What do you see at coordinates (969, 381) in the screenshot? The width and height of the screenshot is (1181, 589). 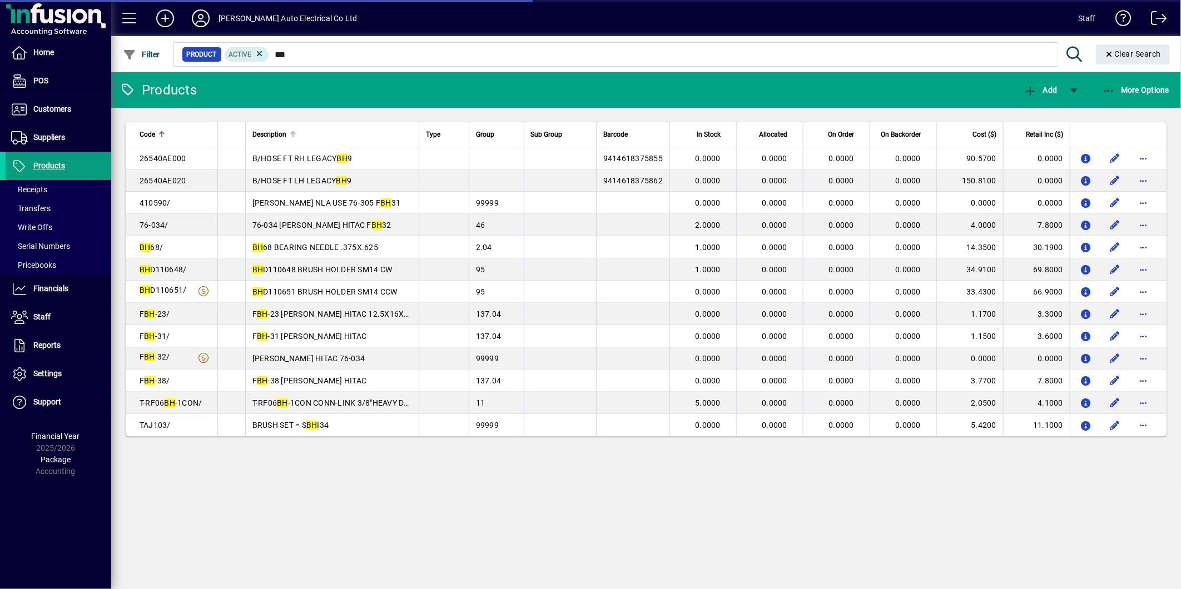 I see `td: 3.7700` at bounding box center [969, 381].